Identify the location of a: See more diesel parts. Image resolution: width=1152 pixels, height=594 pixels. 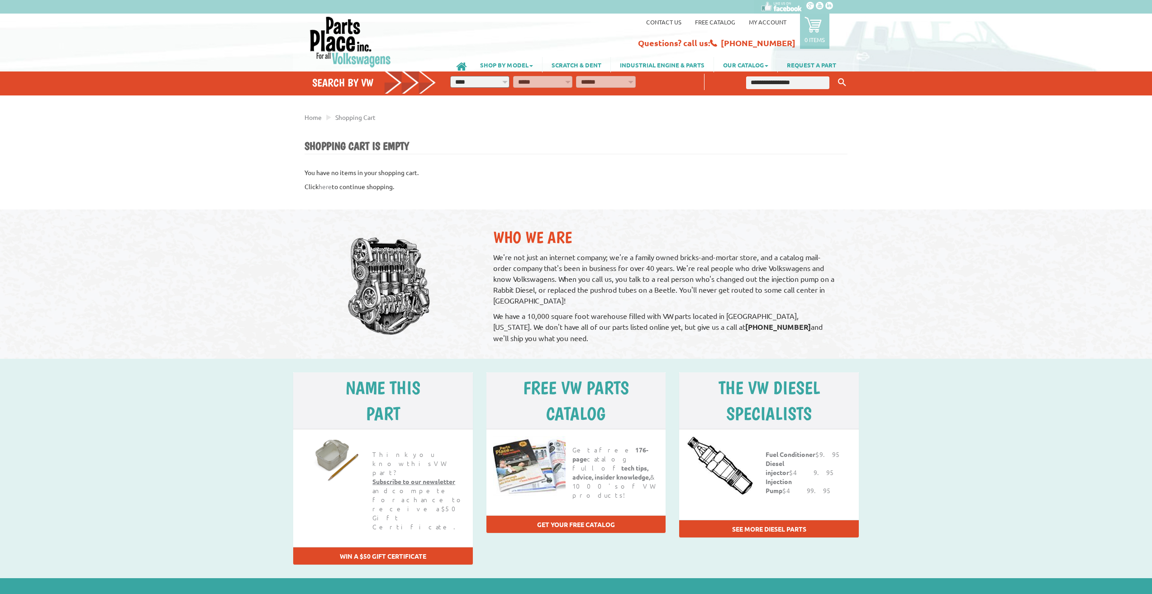
(769, 529).